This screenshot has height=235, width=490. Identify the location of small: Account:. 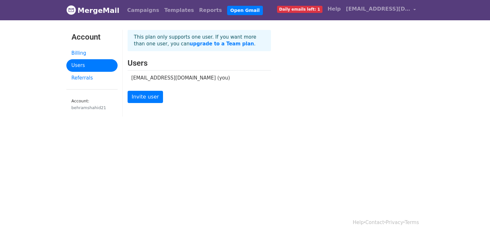
(92, 105).